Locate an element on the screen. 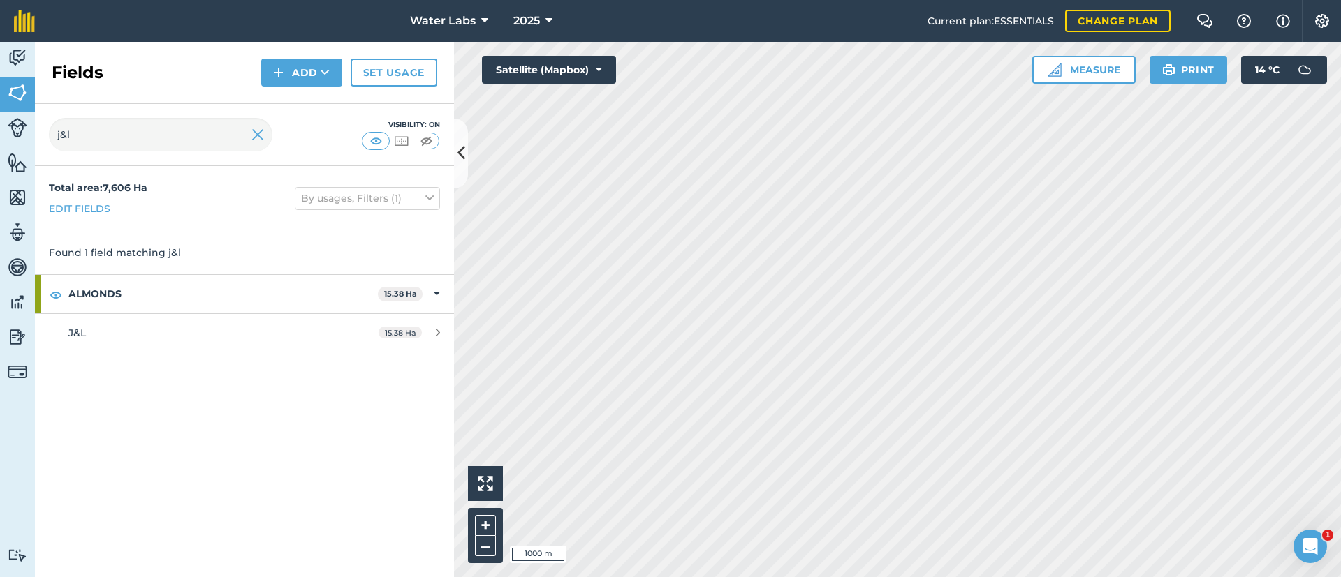 The height and width of the screenshot is (577, 1341). div: Visibility: On is located at coordinates (401, 125).